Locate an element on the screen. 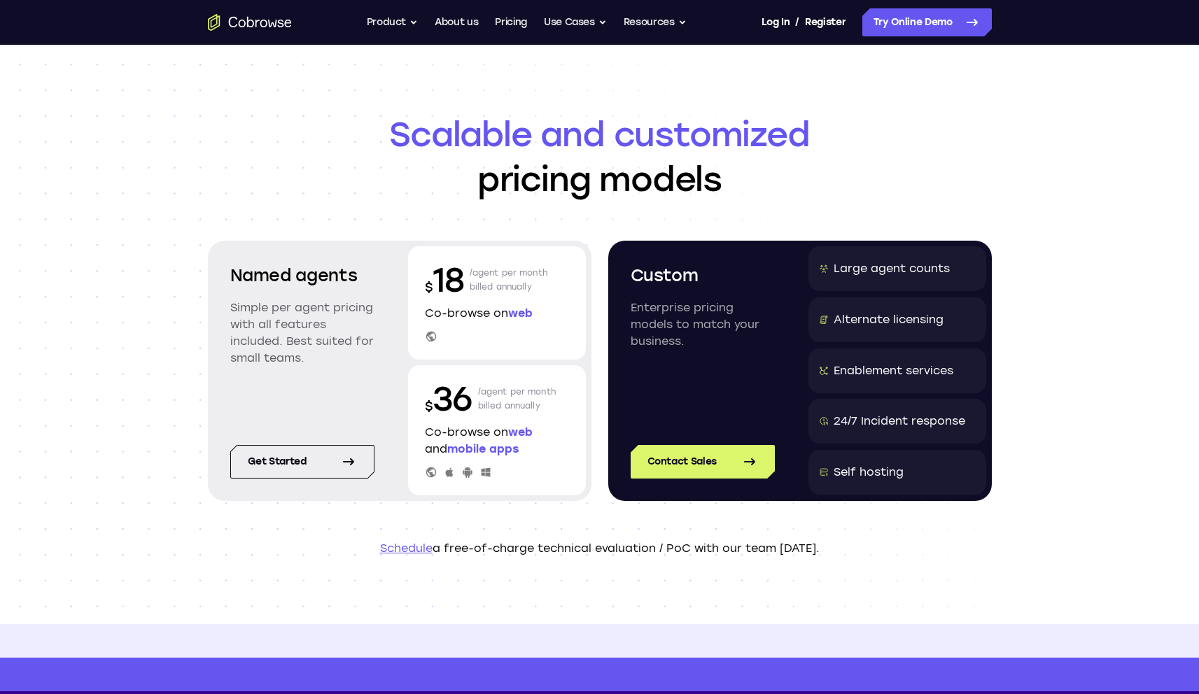  a: Get started is located at coordinates (302, 462).